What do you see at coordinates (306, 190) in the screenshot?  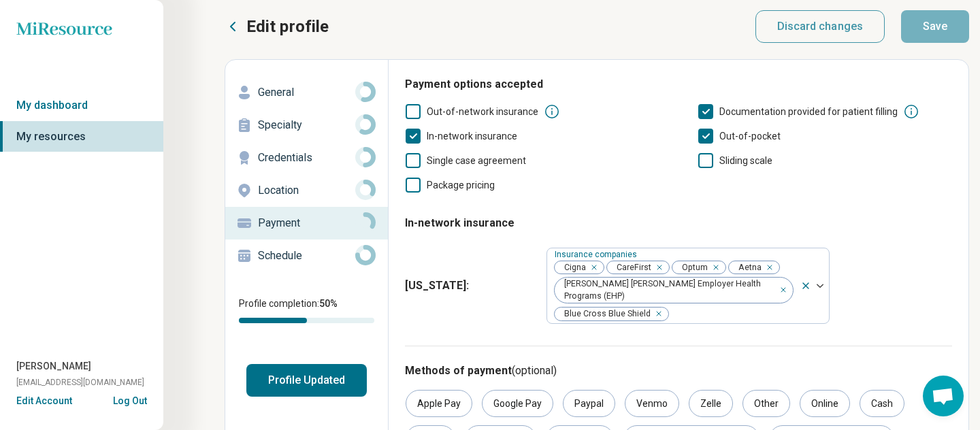 I see `a: Location` at bounding box center [306, 190].